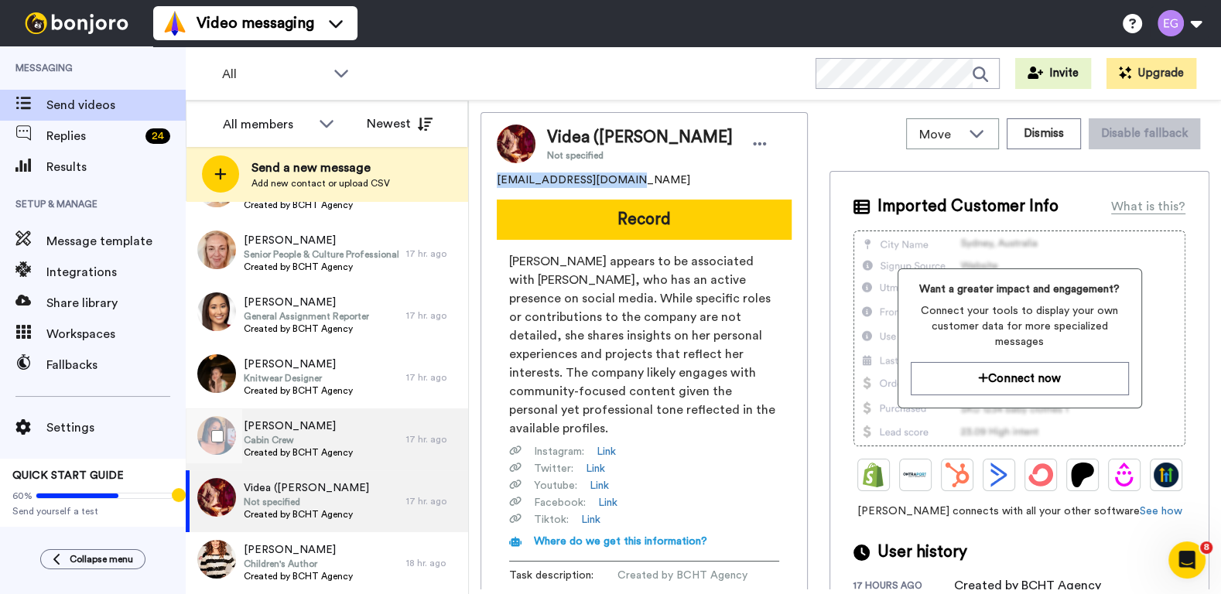  What do you see at coordinates (116, 241) in the screenshot?
I see `span: Message template` at bounding box center [116, 241].